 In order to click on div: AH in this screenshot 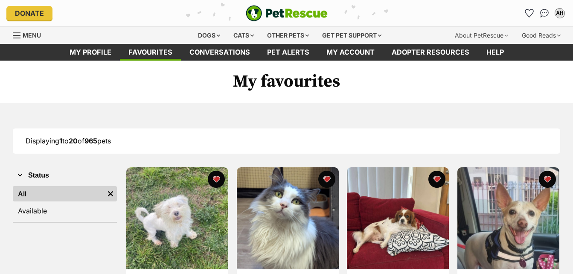, I will do `click(560, 13)`.